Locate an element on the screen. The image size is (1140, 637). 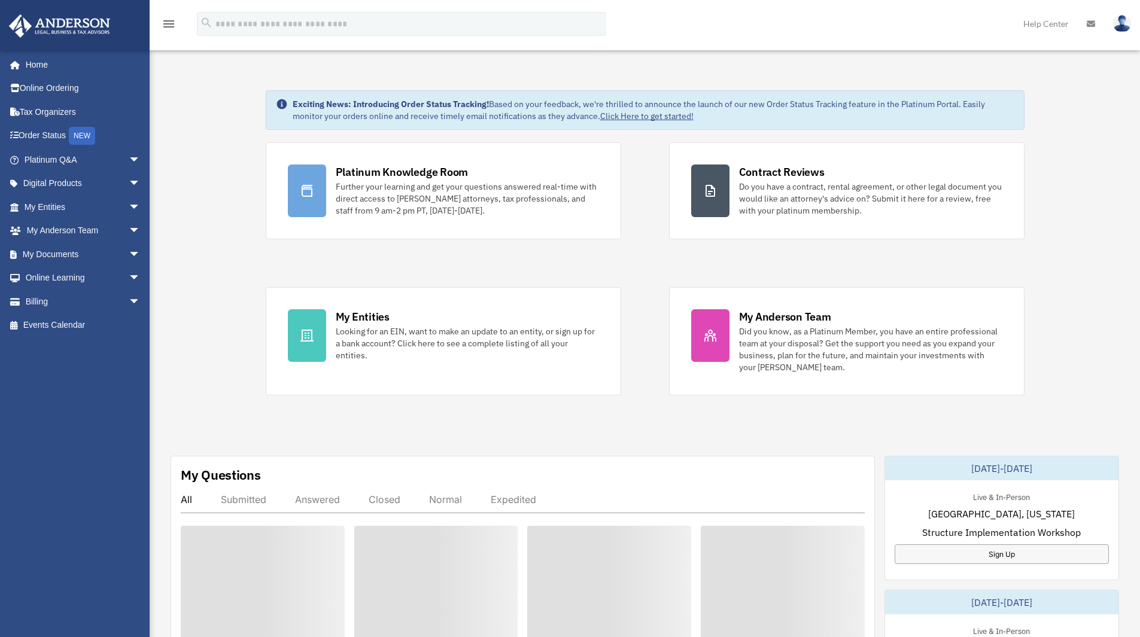
a: Online Learningarrow_drop_down is located at coordinates (83, 278).